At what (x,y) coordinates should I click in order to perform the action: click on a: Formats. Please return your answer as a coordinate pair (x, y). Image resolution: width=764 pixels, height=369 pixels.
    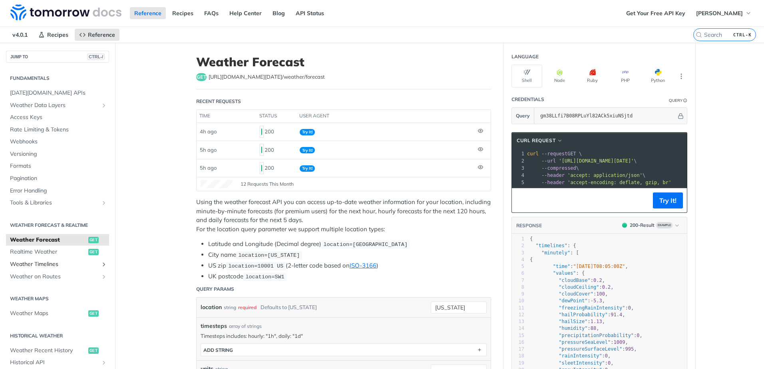
    Looking at the image, I should click on (58, 166).